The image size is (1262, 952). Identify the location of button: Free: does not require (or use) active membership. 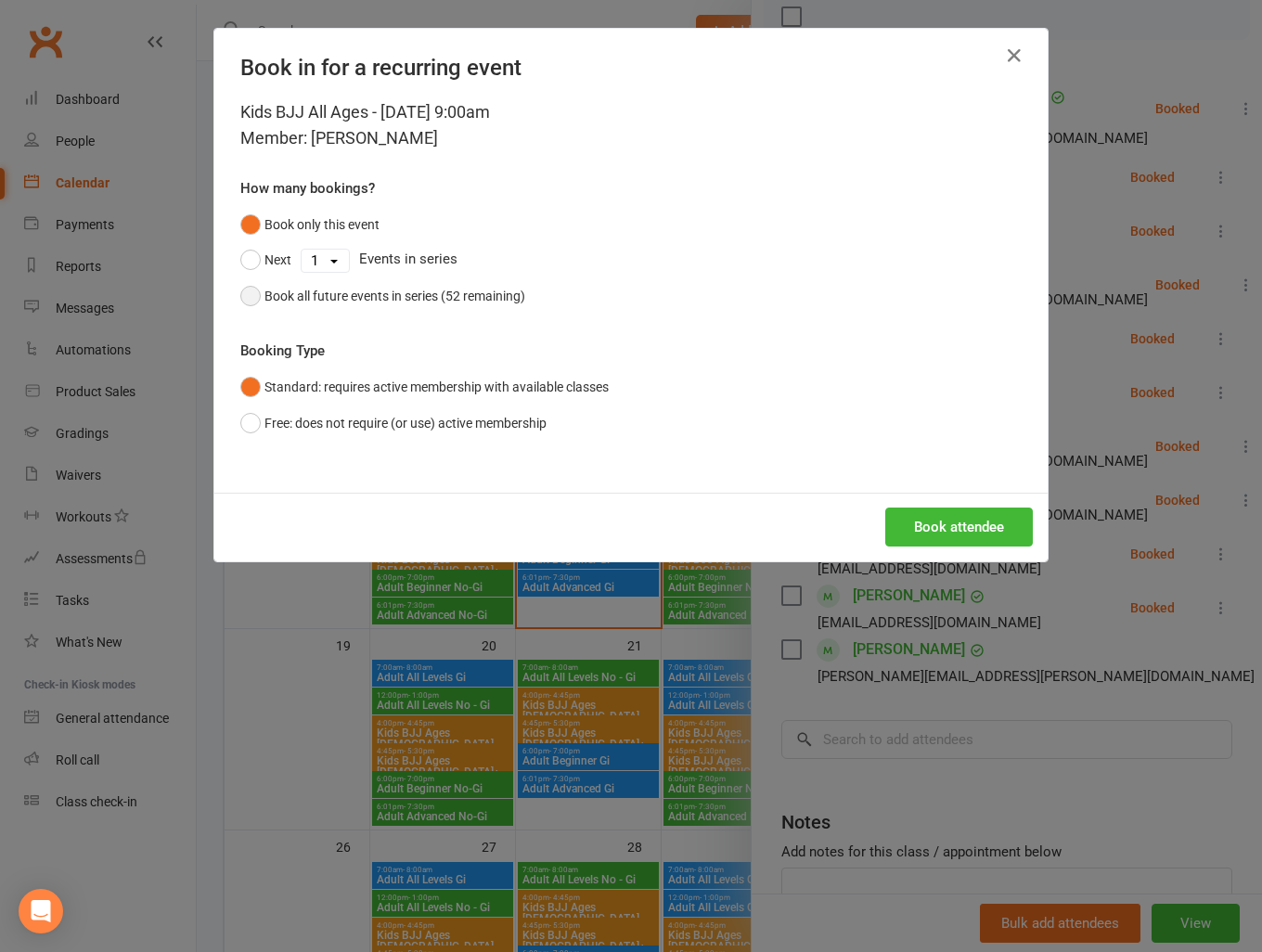
(394, 423).